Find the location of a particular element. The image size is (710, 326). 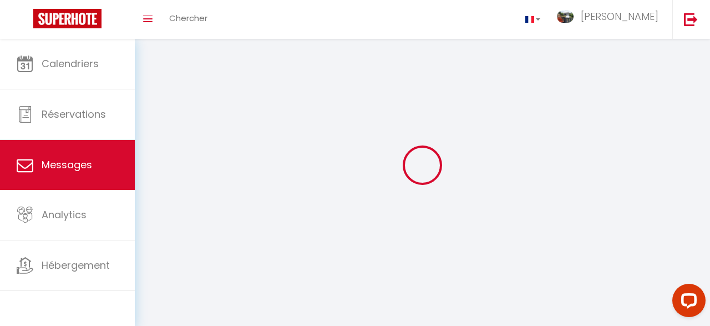

button: Open LiveChat chat widget is located at coordinates (26, 21).